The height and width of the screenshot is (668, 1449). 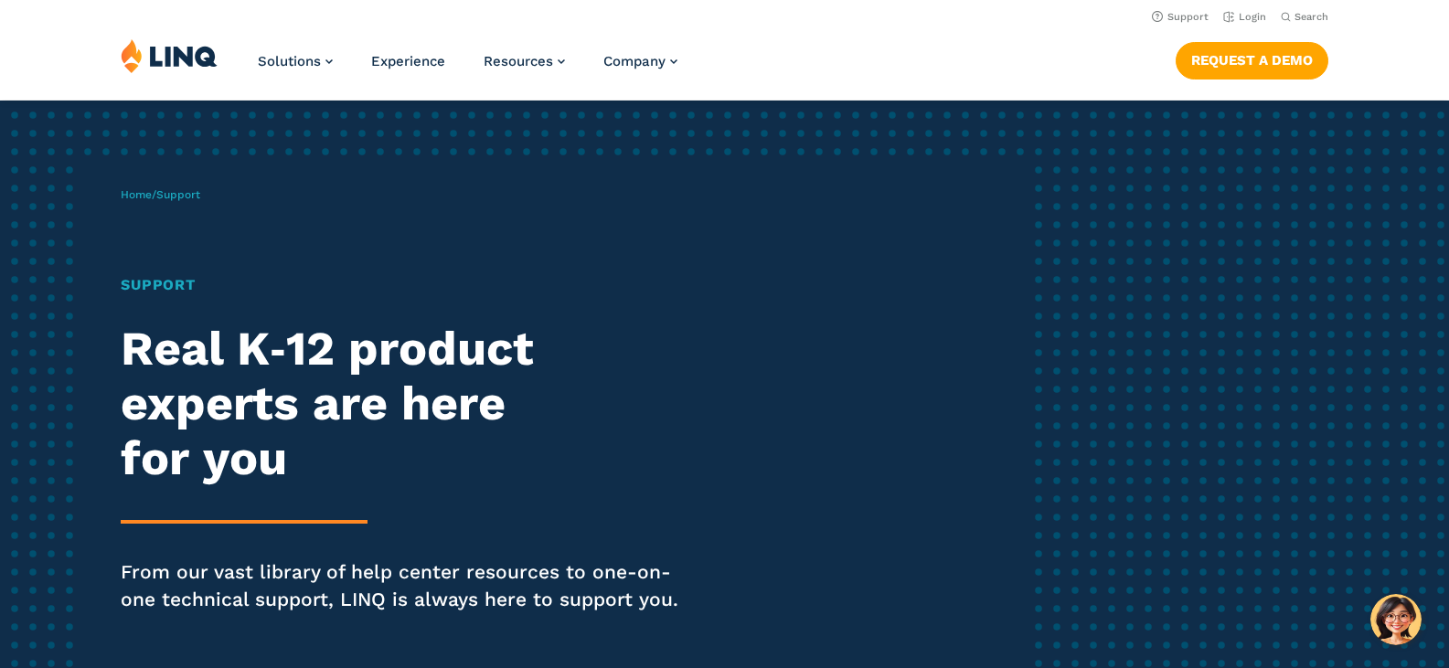 I want to click on span: Search, so click(x=1311, y=16).